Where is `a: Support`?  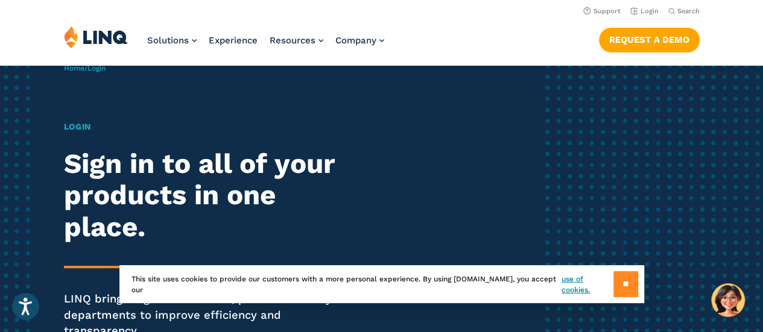
a: Support is located at coordinates (602, 11).